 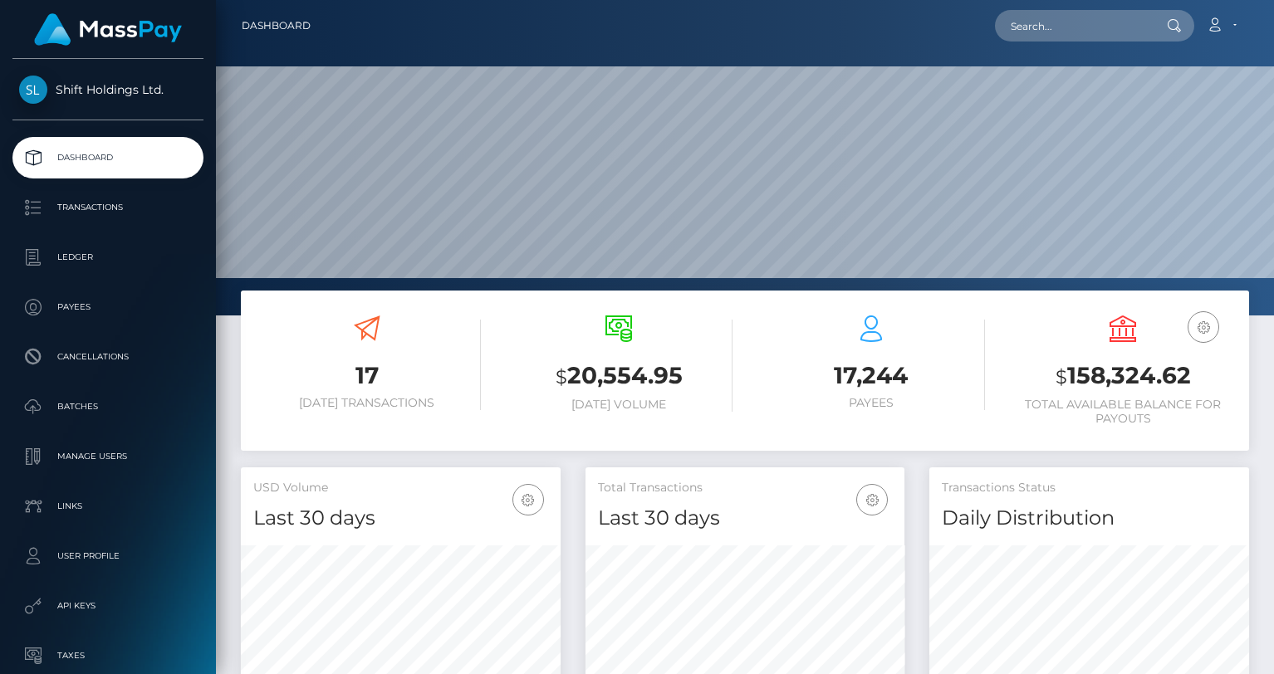 I want to click on p: User Profile, so click(x=108, y=556).